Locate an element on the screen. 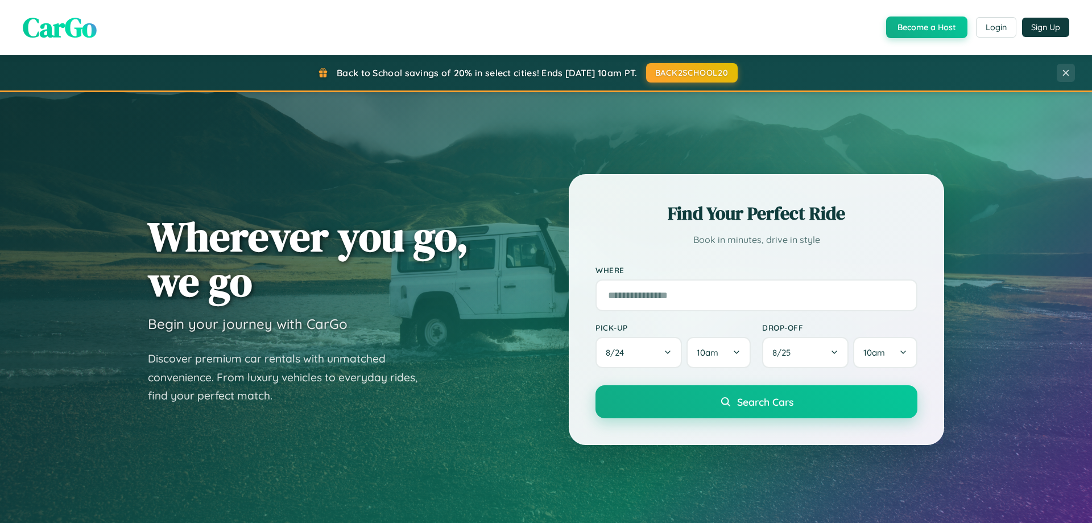  span: 8 / 24 is located at coordinates (618, 352).